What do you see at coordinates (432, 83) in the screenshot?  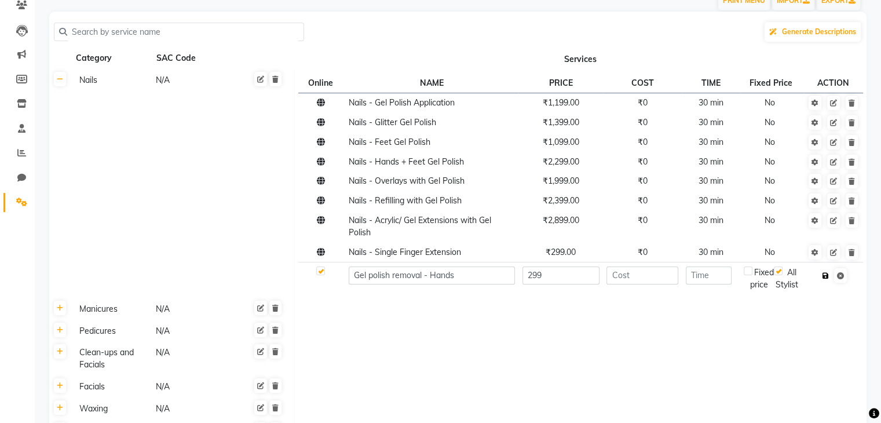 I see `th: NAME` at bounding box center [432, 83].